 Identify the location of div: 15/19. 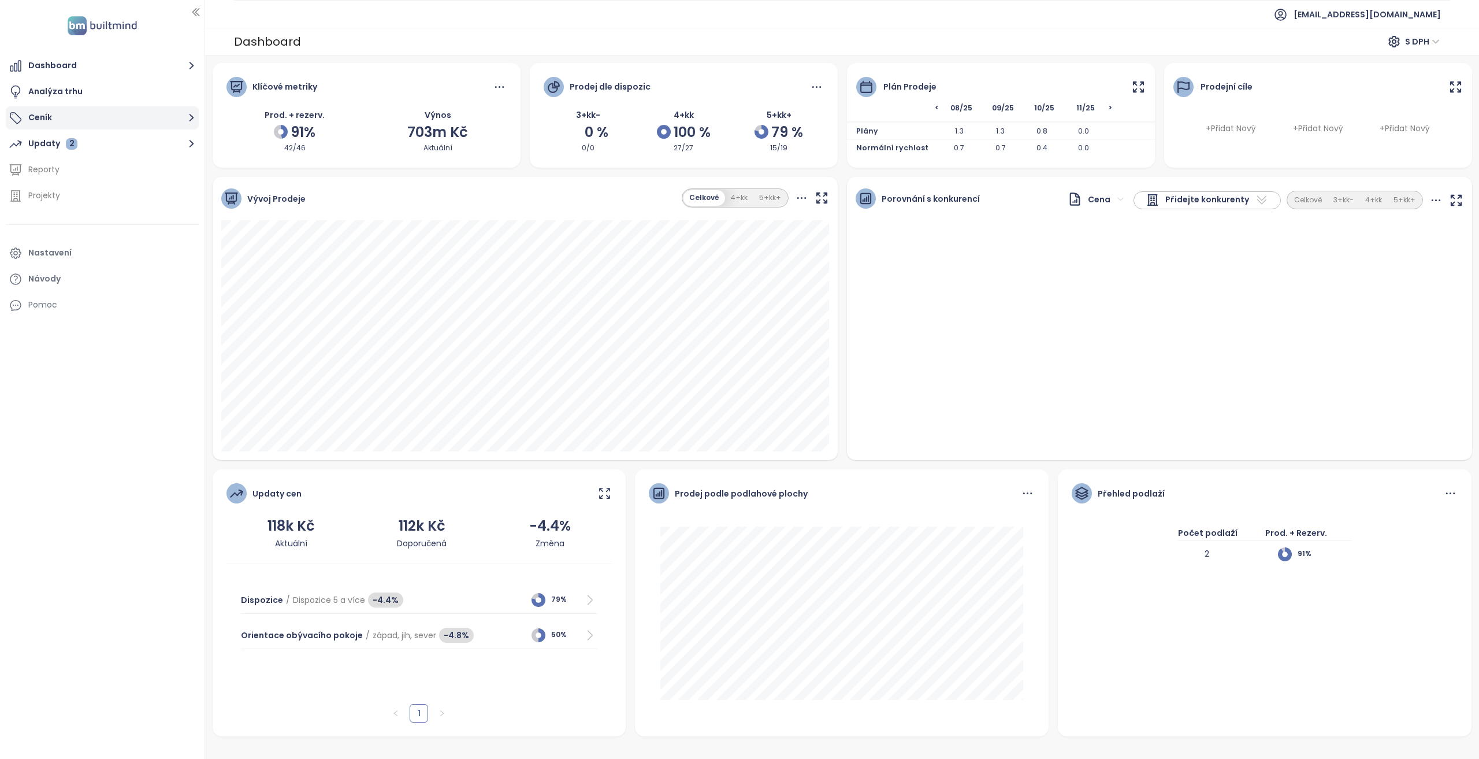
(779, 148).